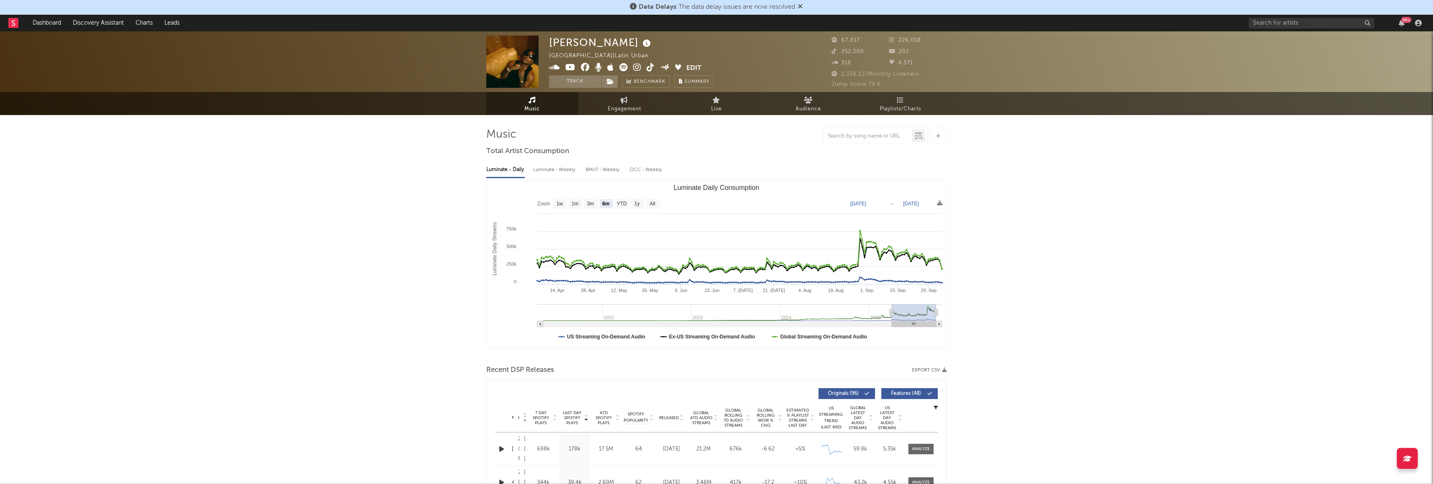 The image size is (1433, 484). What do you see at coordinates (649, 82) in the screenshot?
I see `span: Benchmark` at bounding box center [649, 82].